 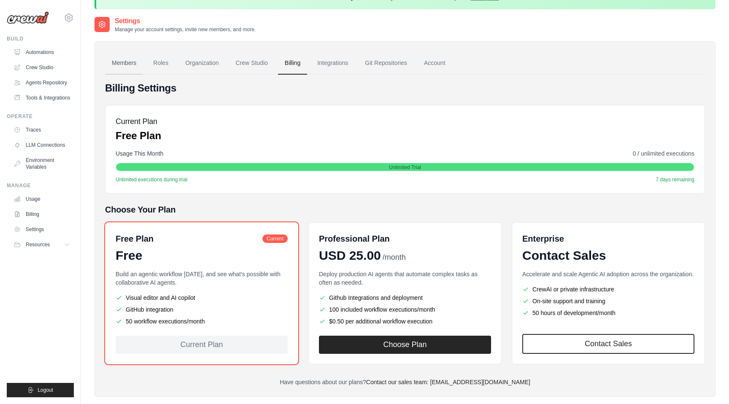 I want to click on span: Unlimited executions during trial, so click(x=151, y=180).